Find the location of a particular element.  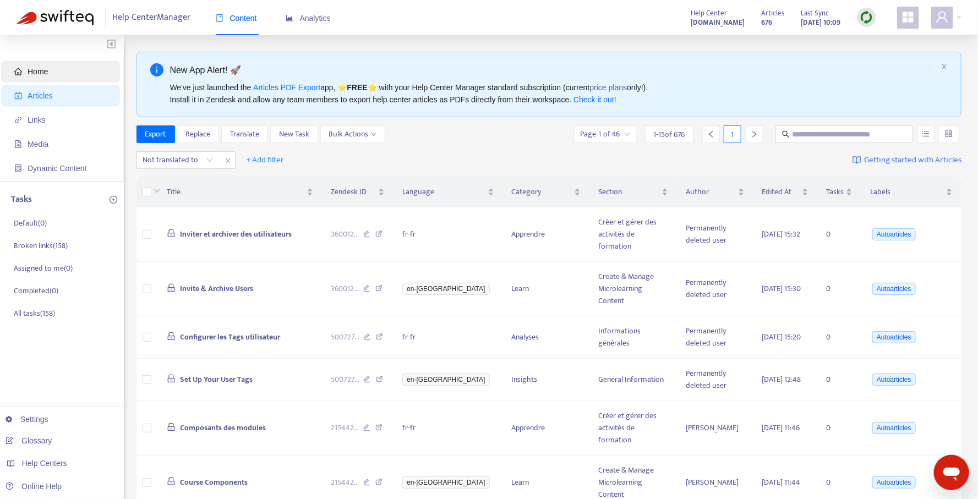

span: Media is located at coordinates (38, 144).